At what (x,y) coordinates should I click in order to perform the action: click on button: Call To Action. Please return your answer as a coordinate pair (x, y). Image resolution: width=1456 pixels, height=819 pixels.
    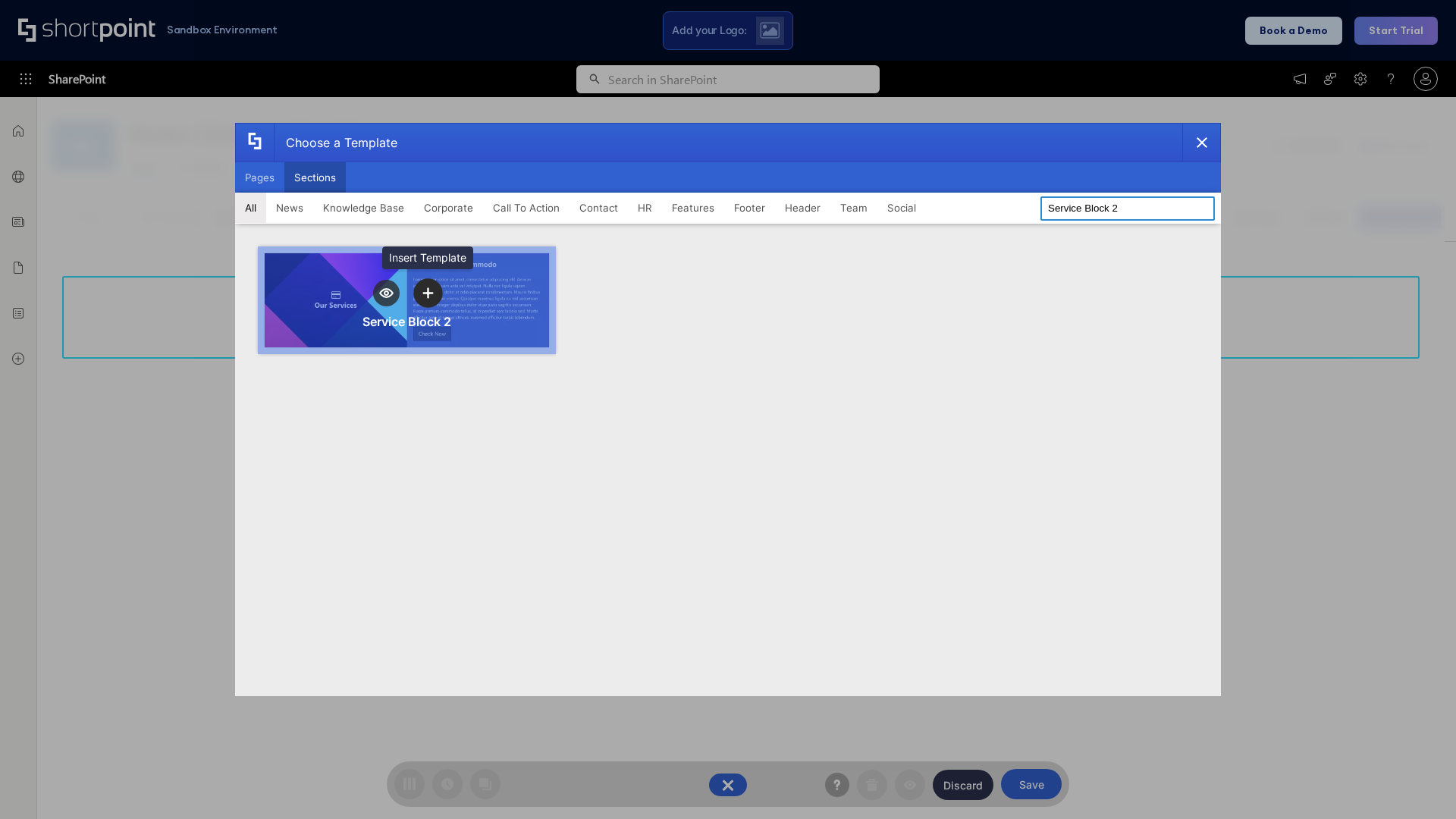
    Looking at the image, I should click on (526, 207).